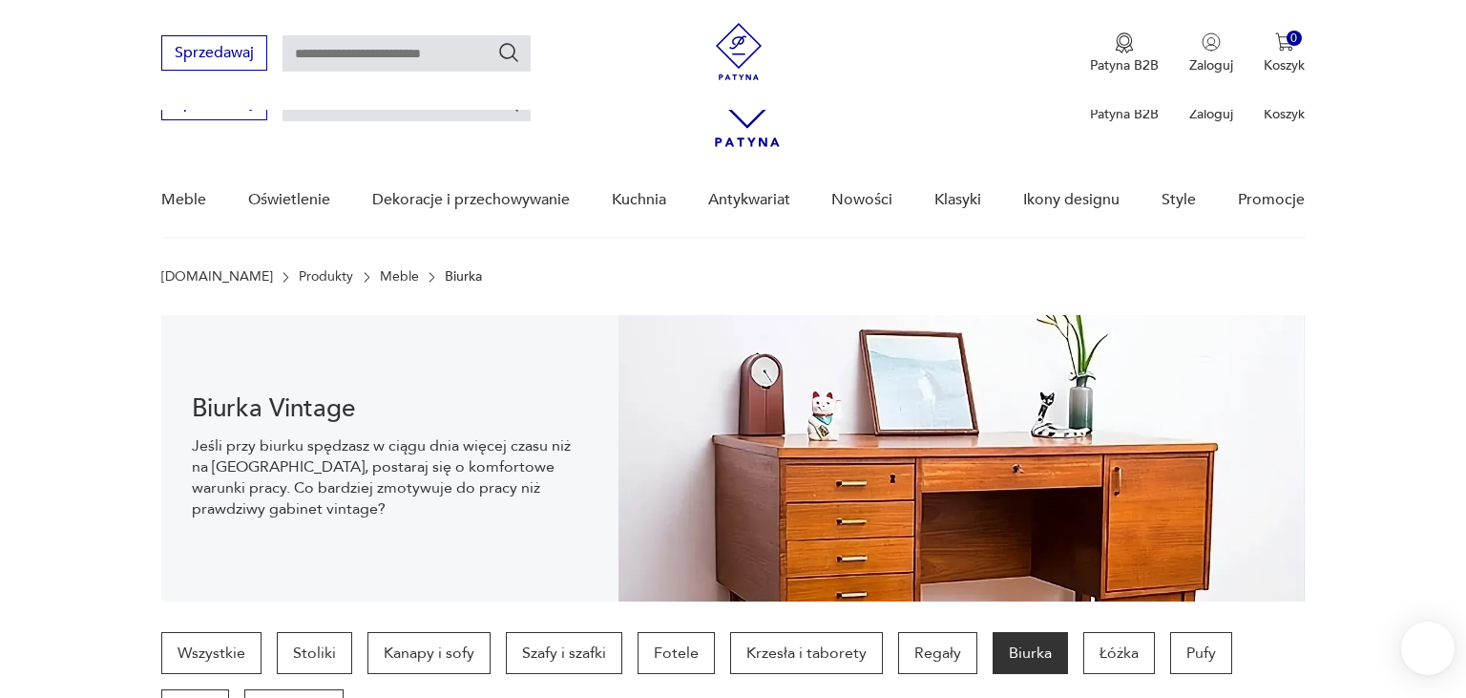 This screenshot has width=1466, height=698. I want to click on a: Antykwariat, so click(749, 199).